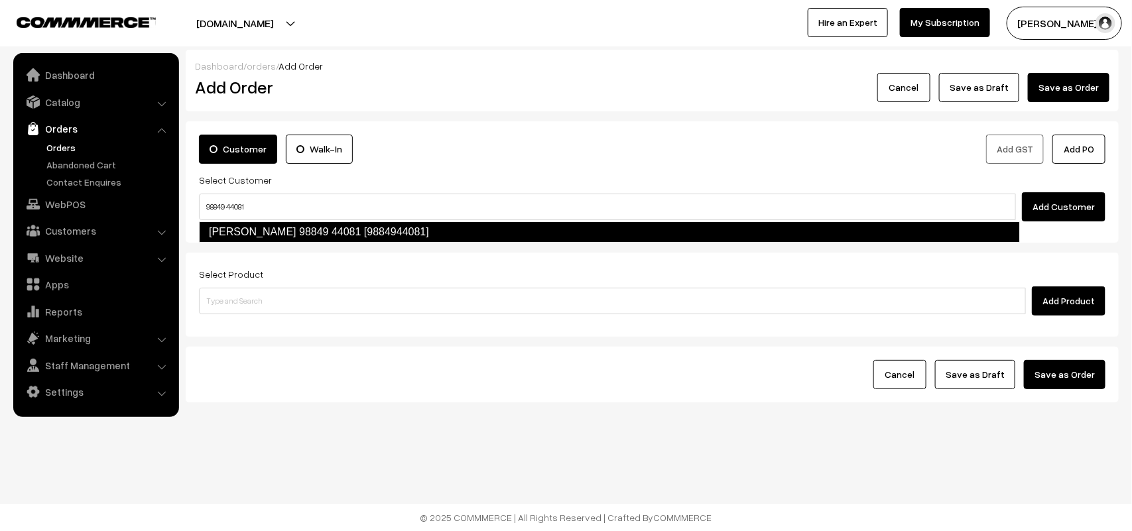  Describe the element at coordinates (96, 258) in the screenshot. I see `a: Website` at that location.